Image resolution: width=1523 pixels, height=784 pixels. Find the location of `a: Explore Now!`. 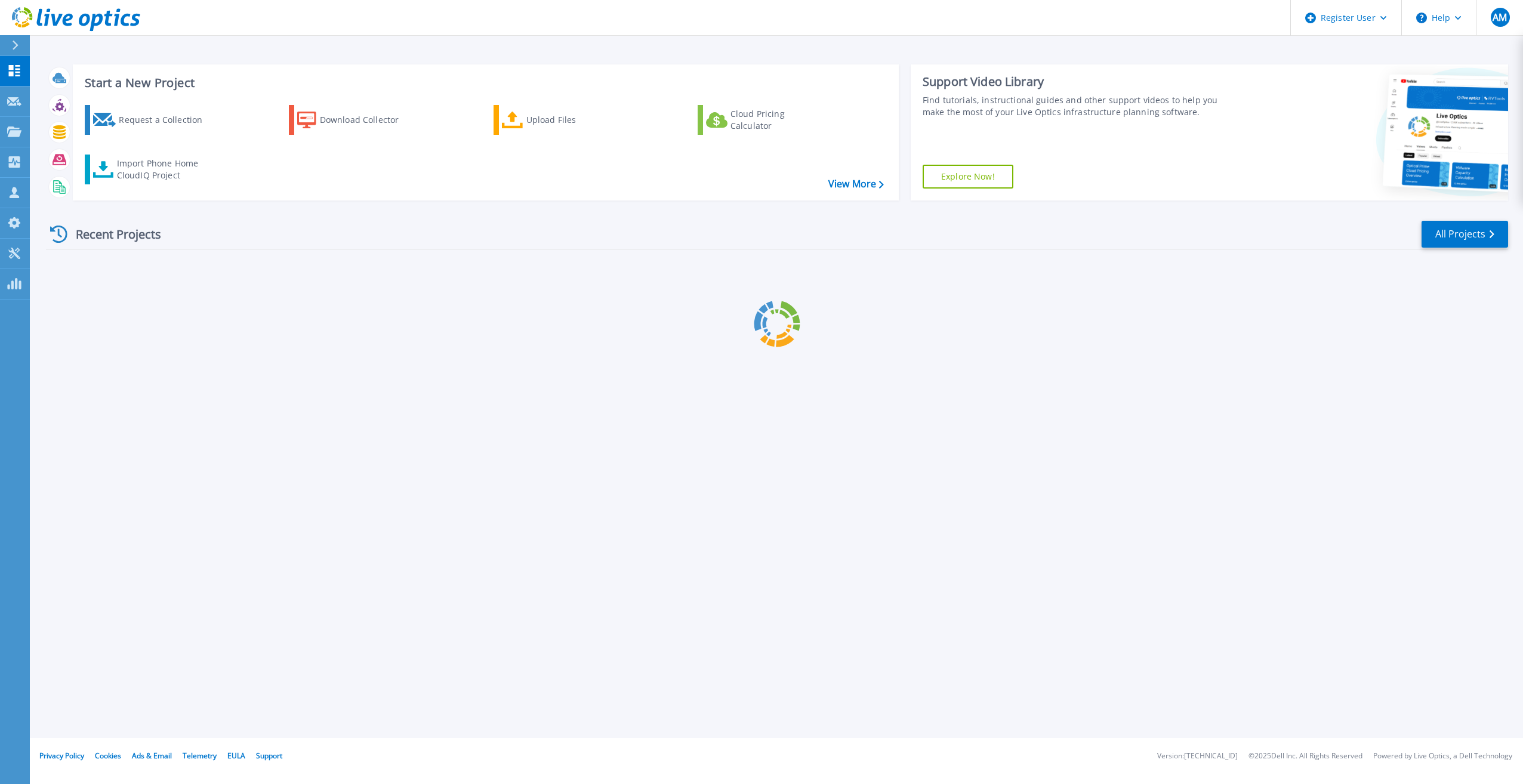

a: Explore Now! is located at coordinates (968, 177).